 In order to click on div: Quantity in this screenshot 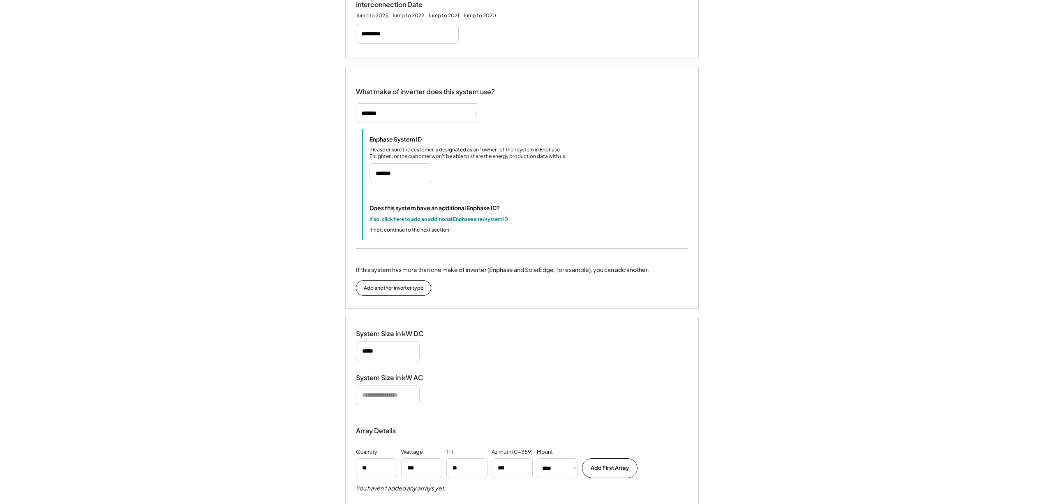, I will do `click(367, 452)`.